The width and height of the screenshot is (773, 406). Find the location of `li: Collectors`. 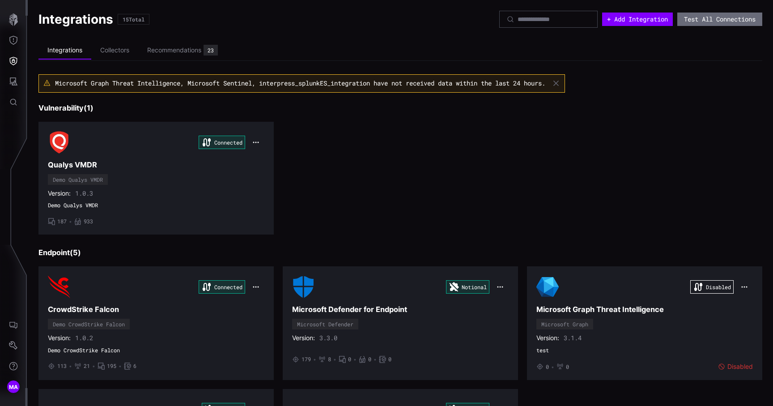

li: Collectors is located at coordinates (115, 50).